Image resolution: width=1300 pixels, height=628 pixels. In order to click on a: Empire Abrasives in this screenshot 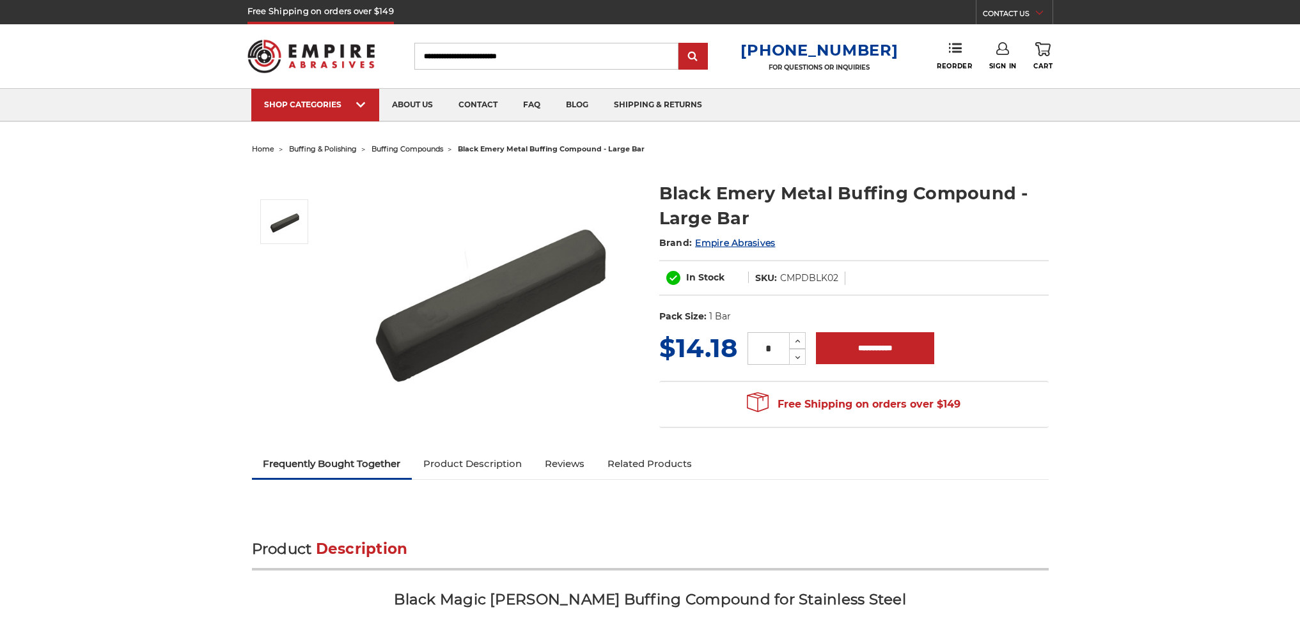, I will do `click(735, 243)`.